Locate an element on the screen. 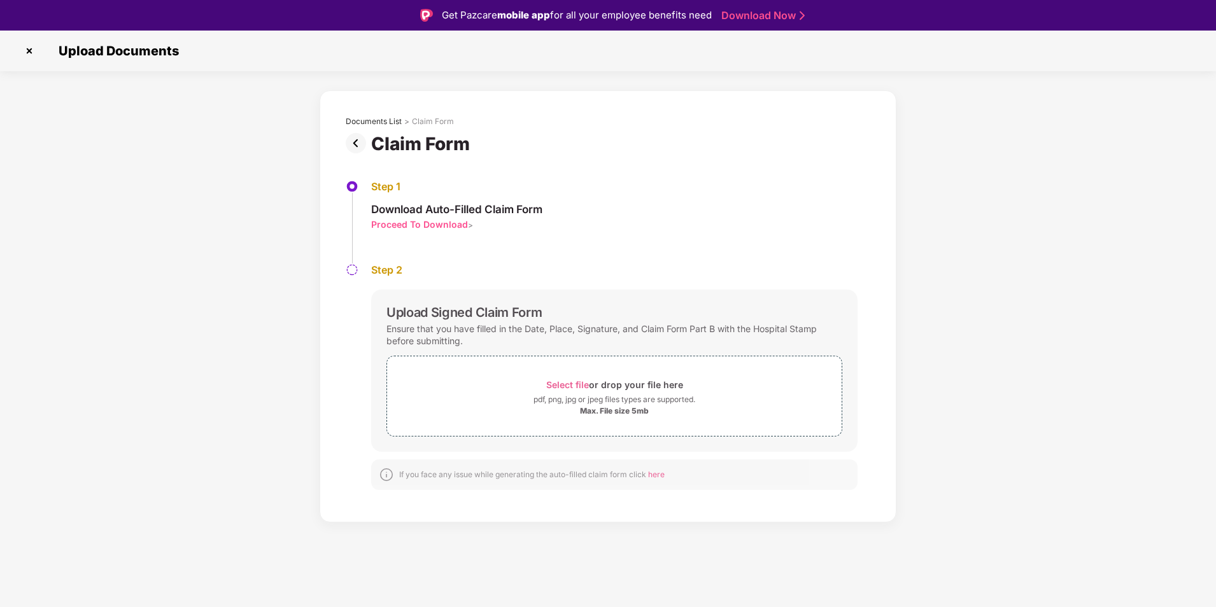 The height and width of the screenshot is (607, 1216). div: Upload Signed Claim Form is located at coordinates (464, 313).